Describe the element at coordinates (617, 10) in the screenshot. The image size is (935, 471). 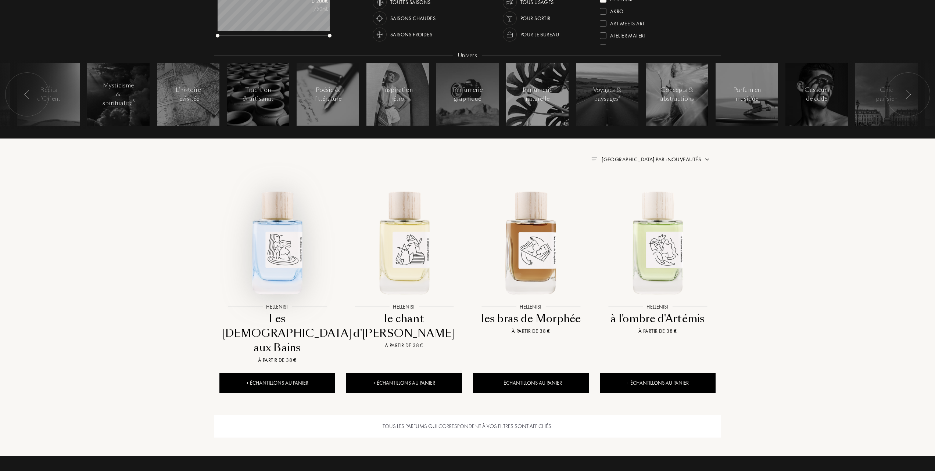
I see `div: Akro` at that location.